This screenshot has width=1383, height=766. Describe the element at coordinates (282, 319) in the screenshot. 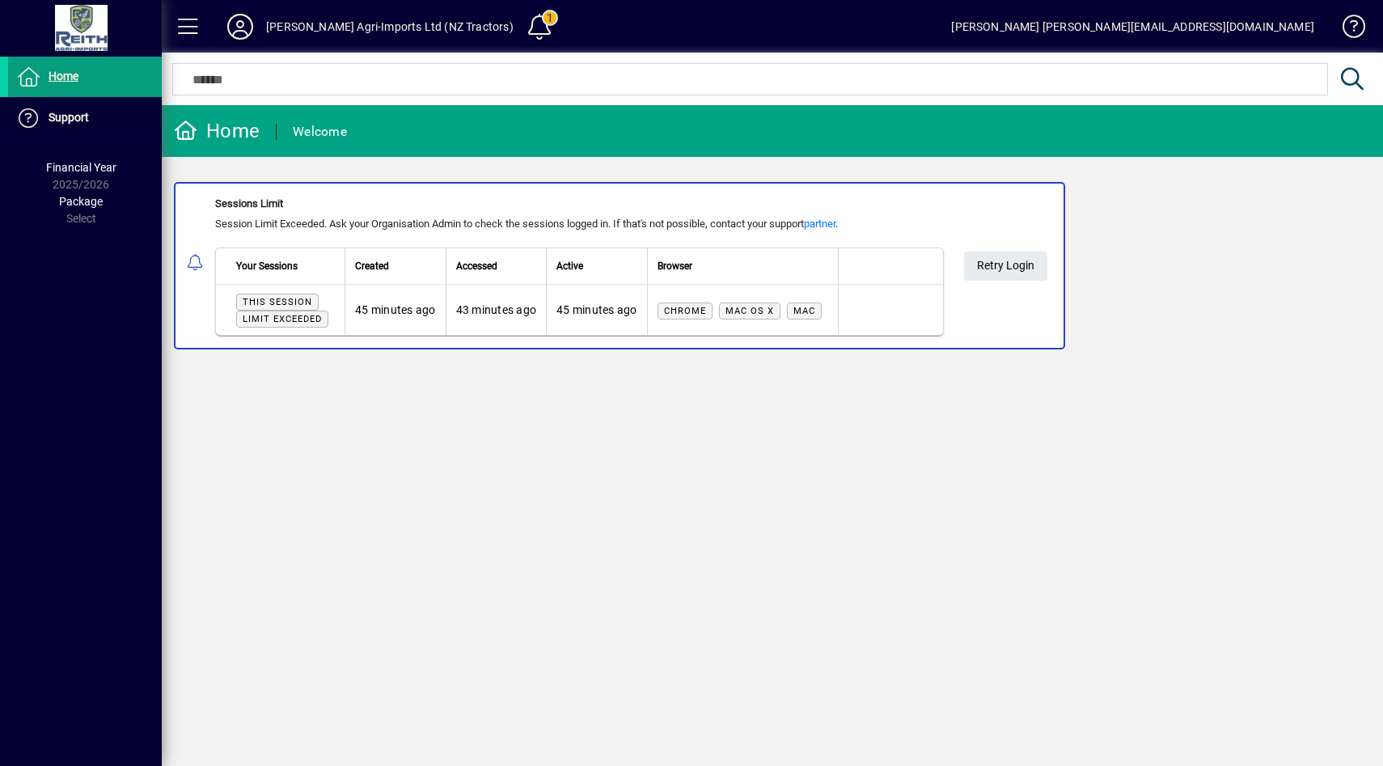

I see `span: Limit exceeded` at that location.